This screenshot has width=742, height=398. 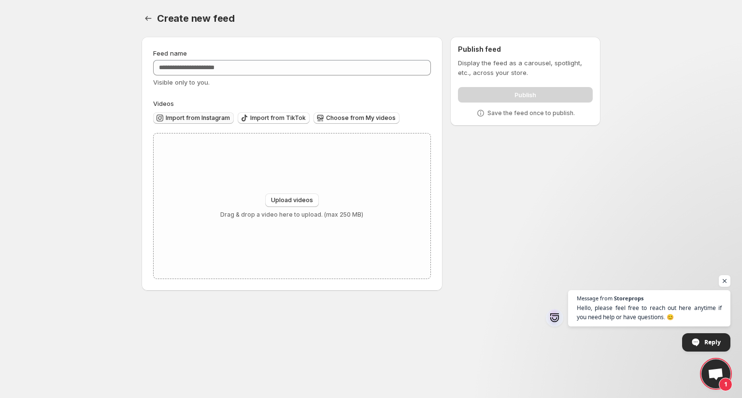 What do you see at coordinates (357, 118) in the screenshot?
I see `button: Choose from My videos` at bounding box center [357, 118].